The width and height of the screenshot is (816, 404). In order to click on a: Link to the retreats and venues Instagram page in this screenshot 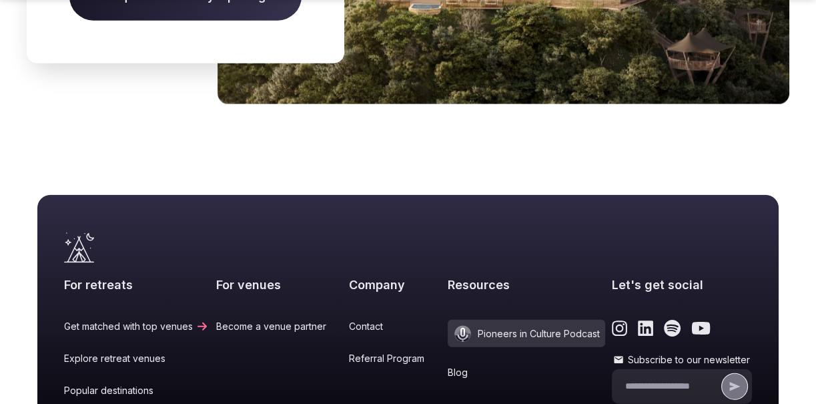, I will do `click(619, 328)`.